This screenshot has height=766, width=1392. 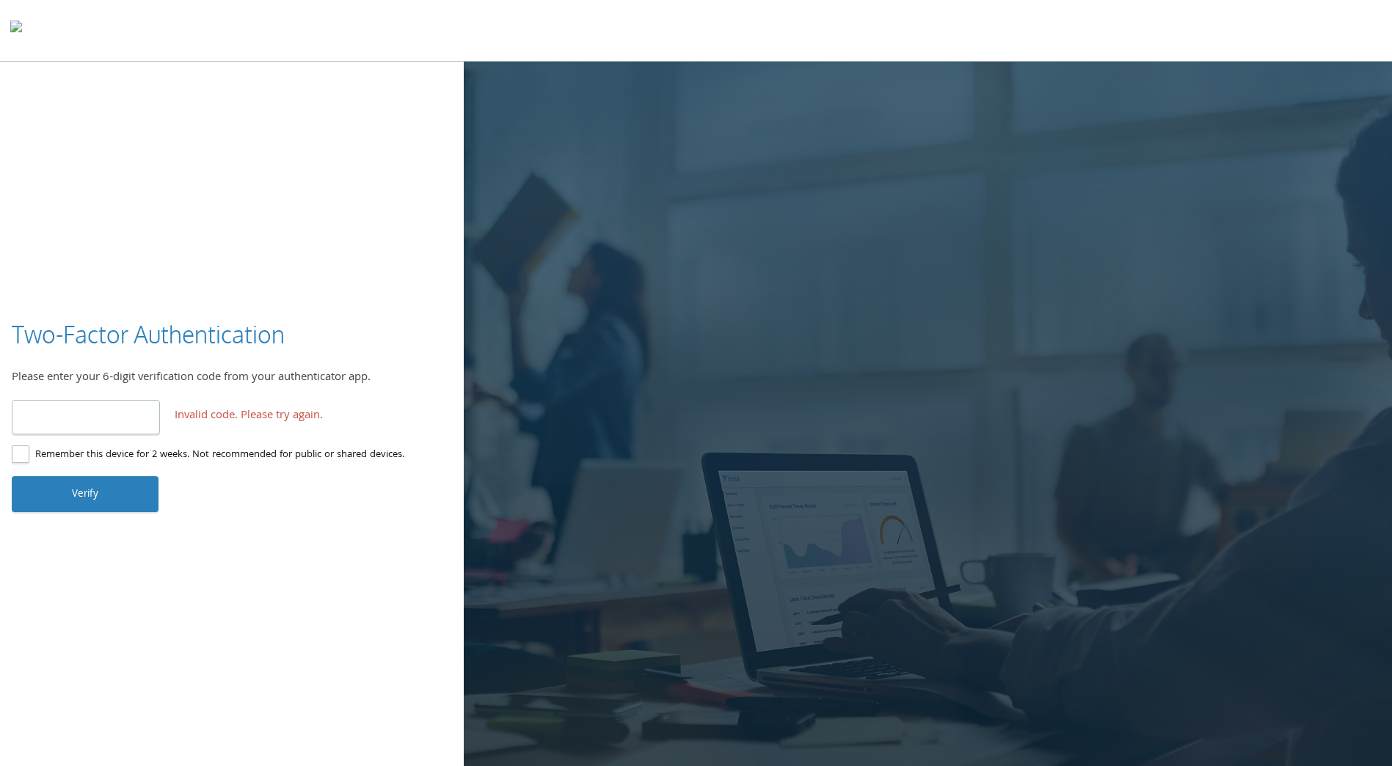 I want to click on img: todyl-logo-dark.svg, so click(x=16, y=30).